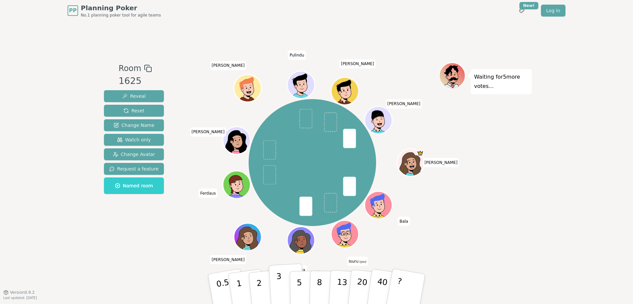  I want to click on span: Change Avatar, so click(134, 155).